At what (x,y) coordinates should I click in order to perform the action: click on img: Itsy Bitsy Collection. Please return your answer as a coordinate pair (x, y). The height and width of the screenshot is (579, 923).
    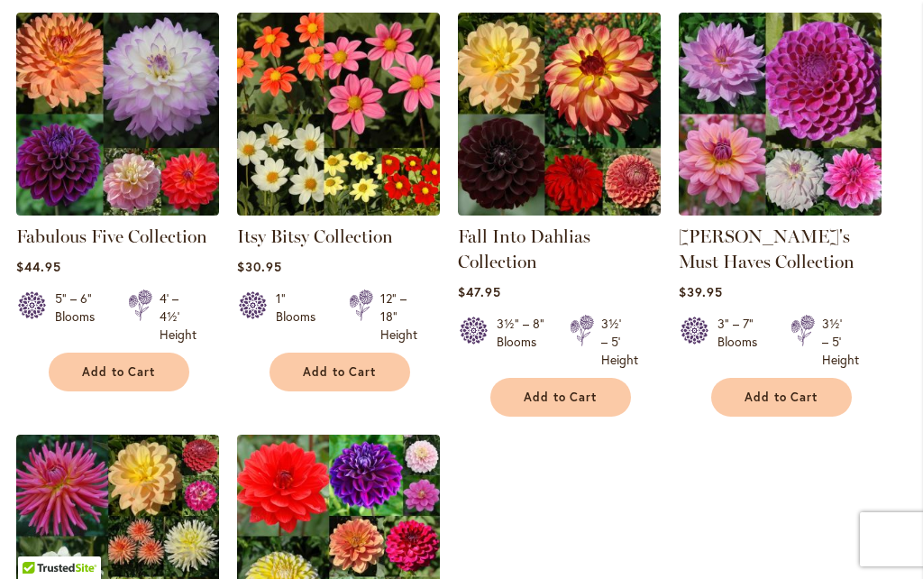
    Looking at the image, I should click on (338, 114).